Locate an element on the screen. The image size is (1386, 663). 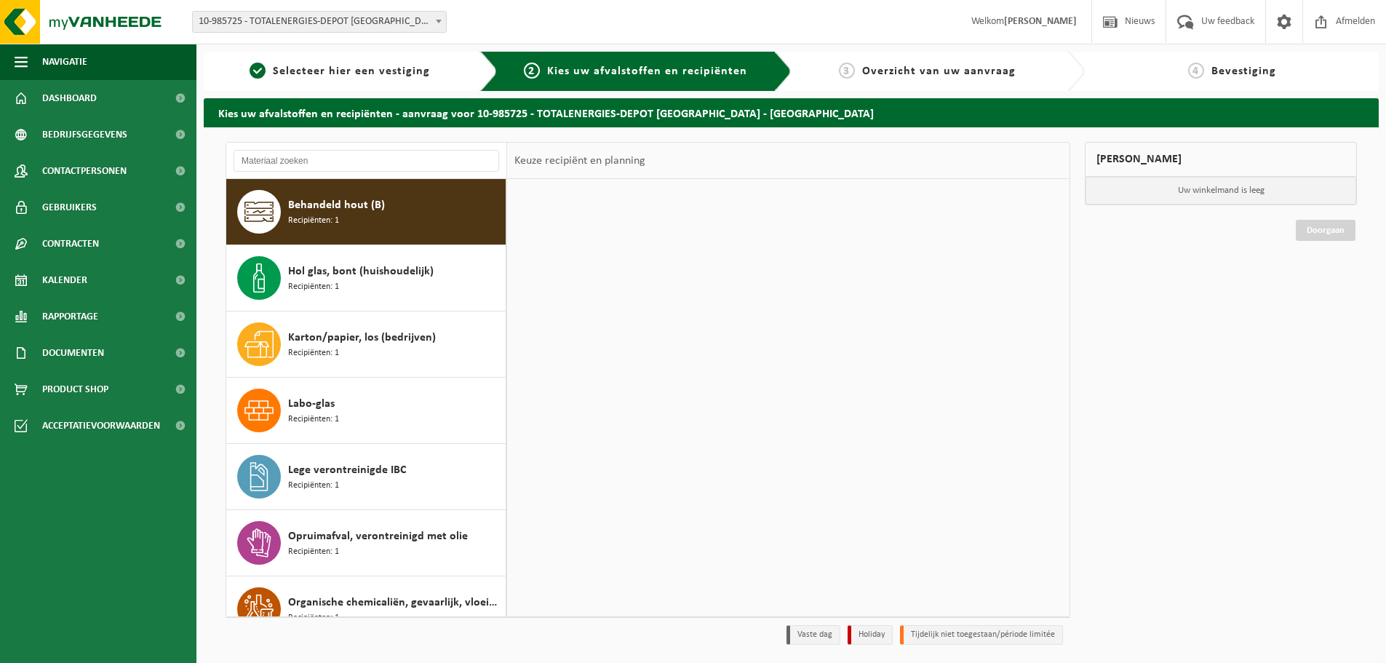
span: 4 is located at coordinates (1196, 71).